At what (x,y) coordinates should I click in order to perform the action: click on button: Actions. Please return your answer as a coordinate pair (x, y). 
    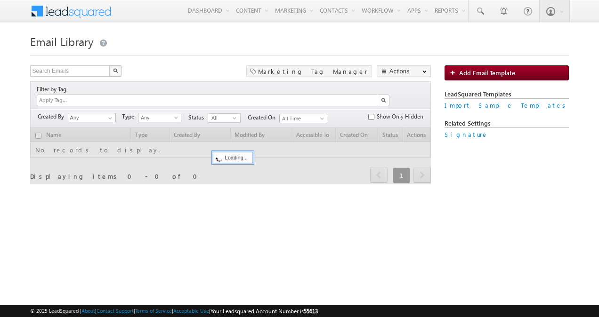
    Looking at the image, I should click on (403, 71).